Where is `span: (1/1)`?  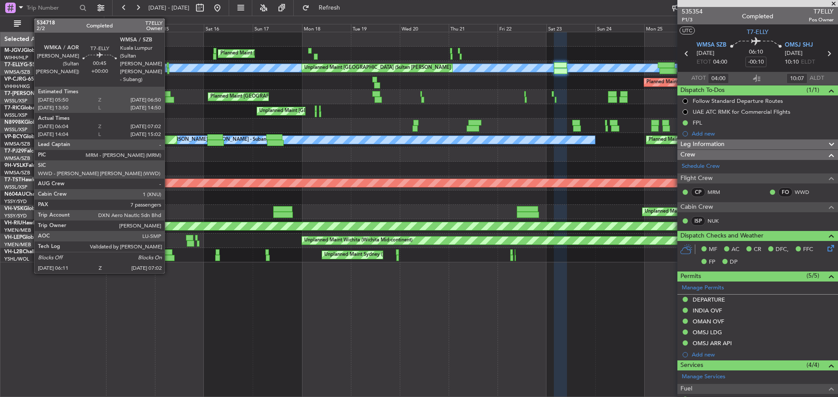 span: (1/1) is located at coordinates (812, 90).